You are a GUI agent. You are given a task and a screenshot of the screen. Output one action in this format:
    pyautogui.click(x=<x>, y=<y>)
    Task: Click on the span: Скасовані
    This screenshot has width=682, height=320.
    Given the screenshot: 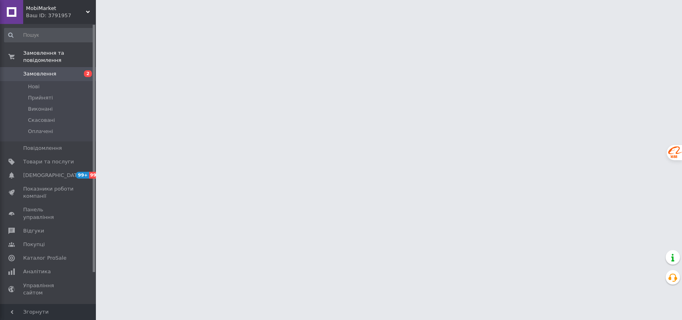 What is the action you would take?
    pyautogui.click(x=42, y=120)
    